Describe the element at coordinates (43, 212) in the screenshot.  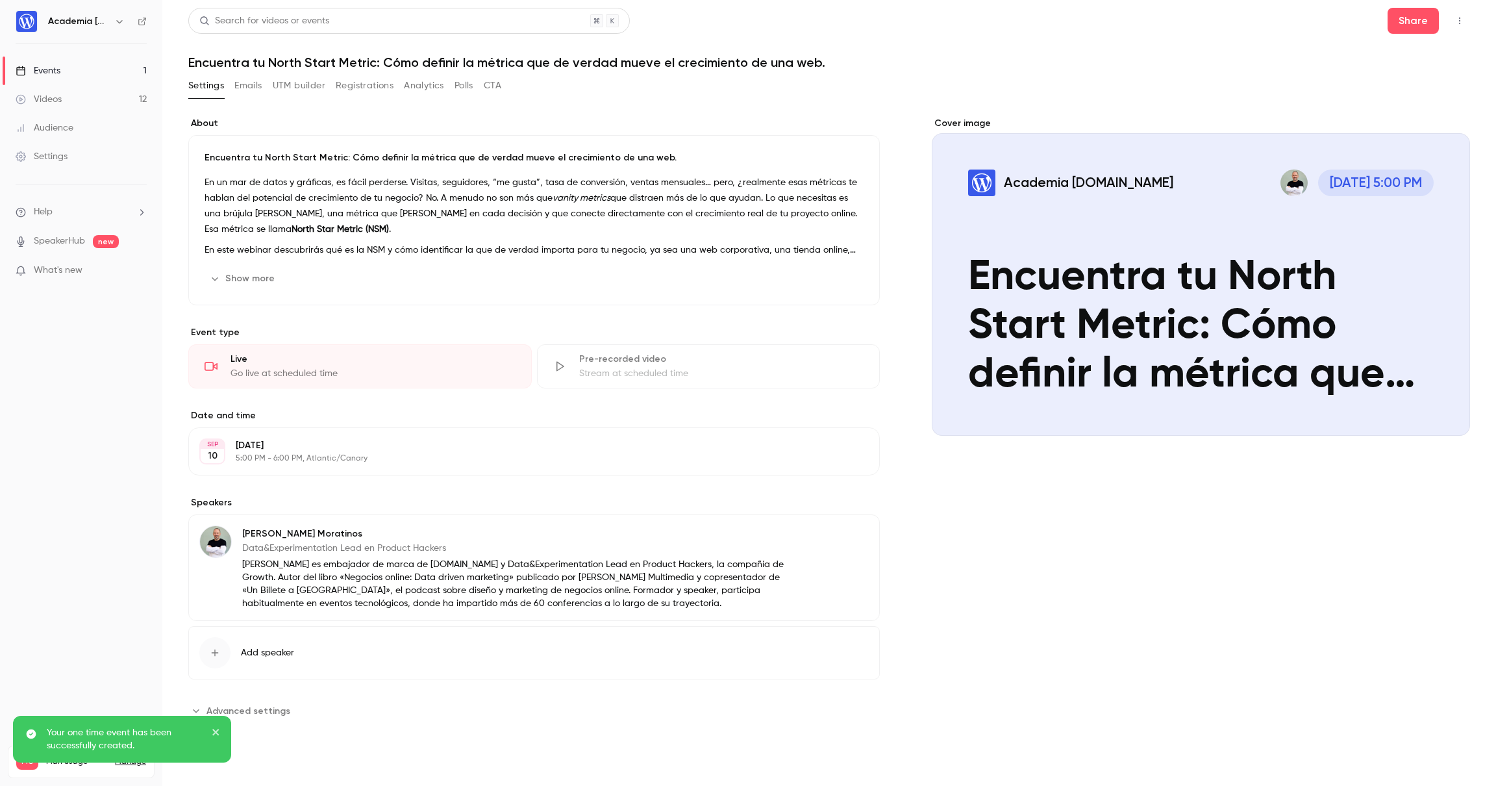
I see `span: Help` at that location.